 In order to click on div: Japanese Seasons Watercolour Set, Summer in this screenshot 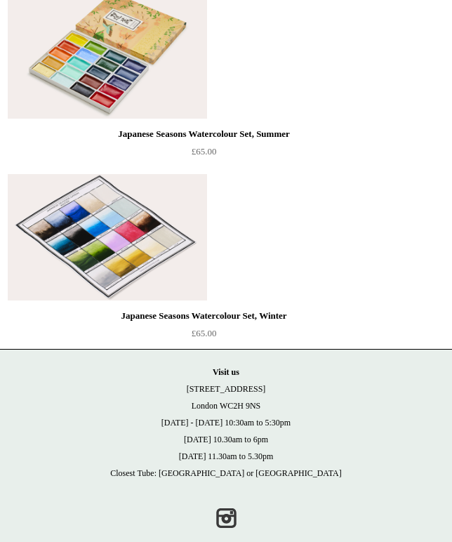, I will do `click(204, 134)`.